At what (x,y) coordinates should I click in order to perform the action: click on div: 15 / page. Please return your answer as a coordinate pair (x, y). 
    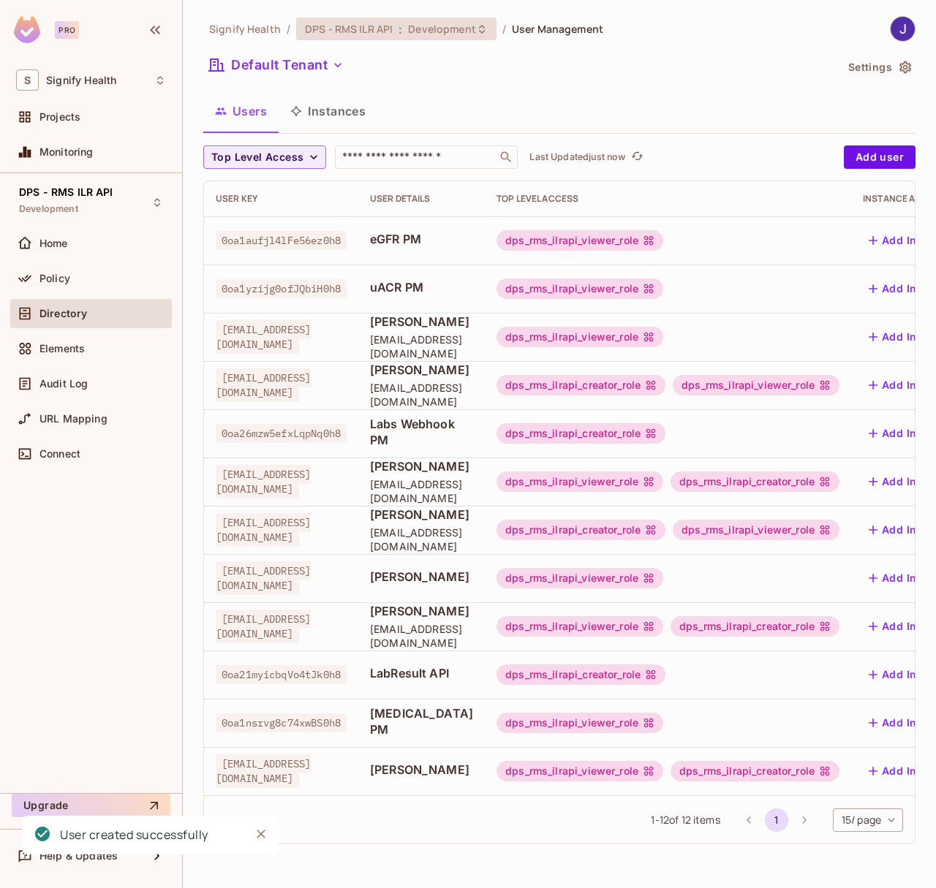
    Looking at the image, I should click on (868, 820).